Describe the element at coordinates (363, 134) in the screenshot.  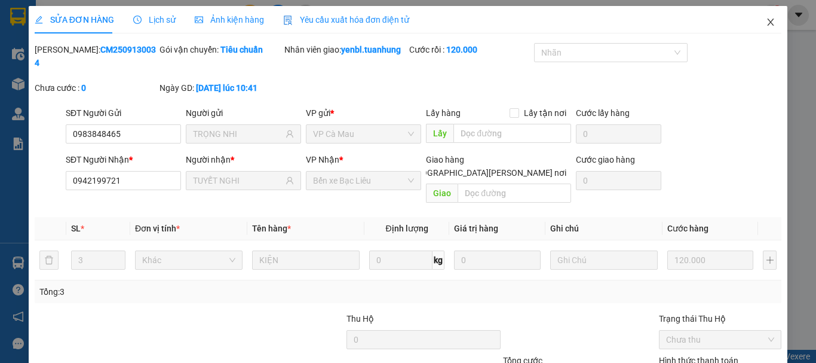
I see `span: VP Cà Mau` at that location.